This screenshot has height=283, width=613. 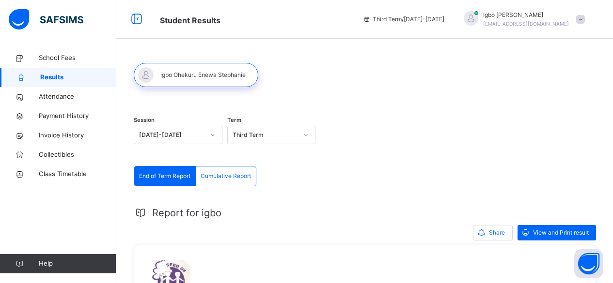 What do you see at coordinates (226, 176) in the screenshot?
I see `span: Cumulative Report` at bounding box center [226, 176].